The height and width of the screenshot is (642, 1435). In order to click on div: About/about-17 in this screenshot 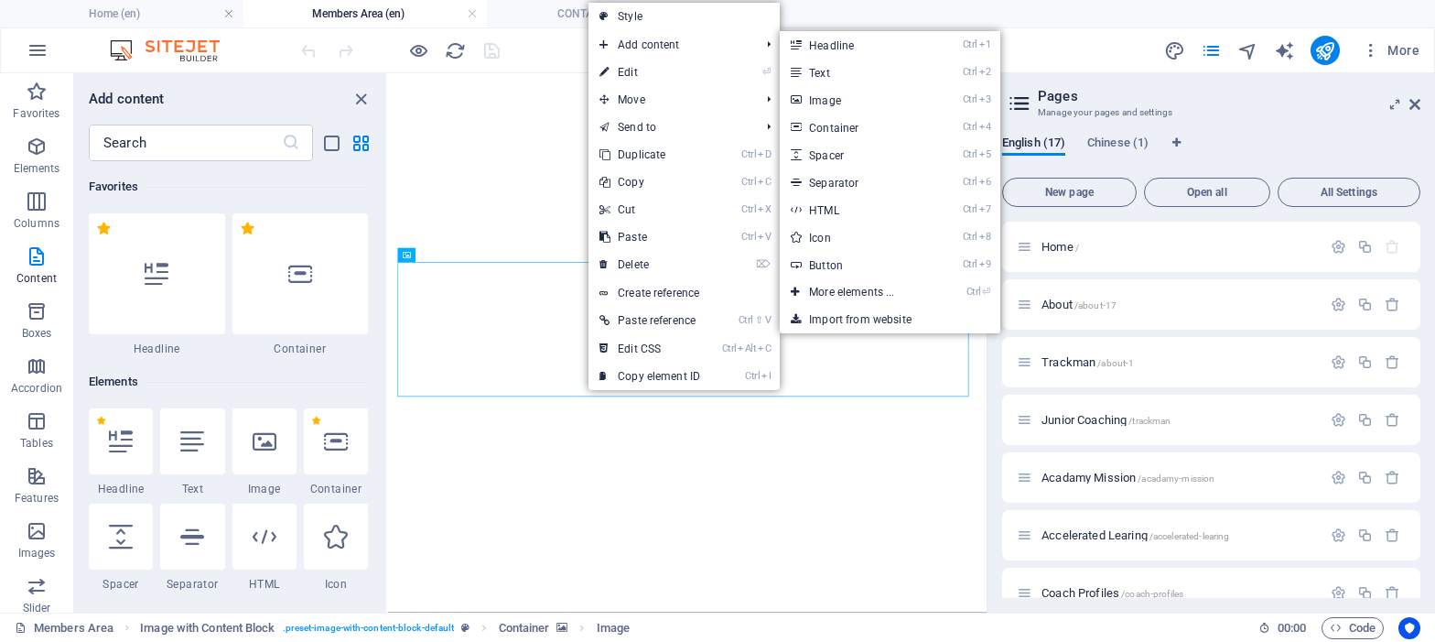, I will do `click(1179, 304)`.